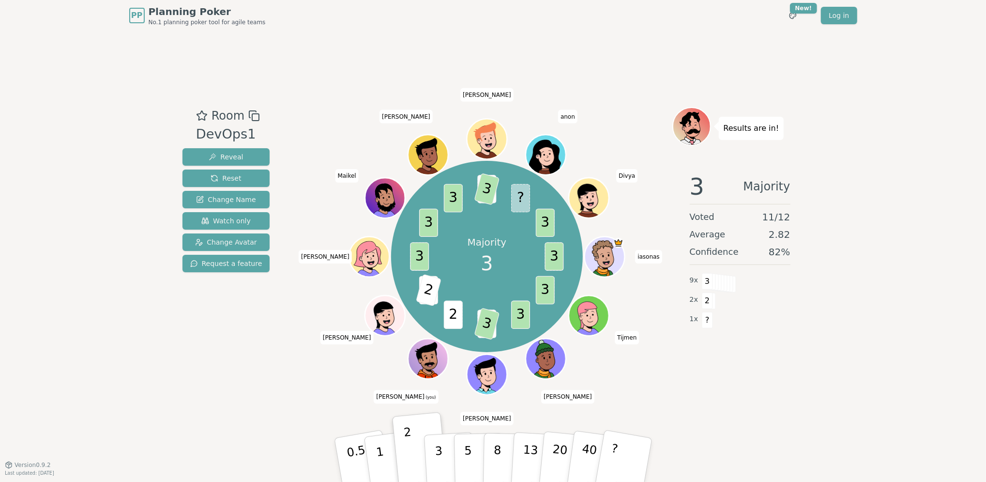  What do you see at coordinates (226, 263) in the screenshot?
I see `button: Request a feature` at bounding box center [226, 263].